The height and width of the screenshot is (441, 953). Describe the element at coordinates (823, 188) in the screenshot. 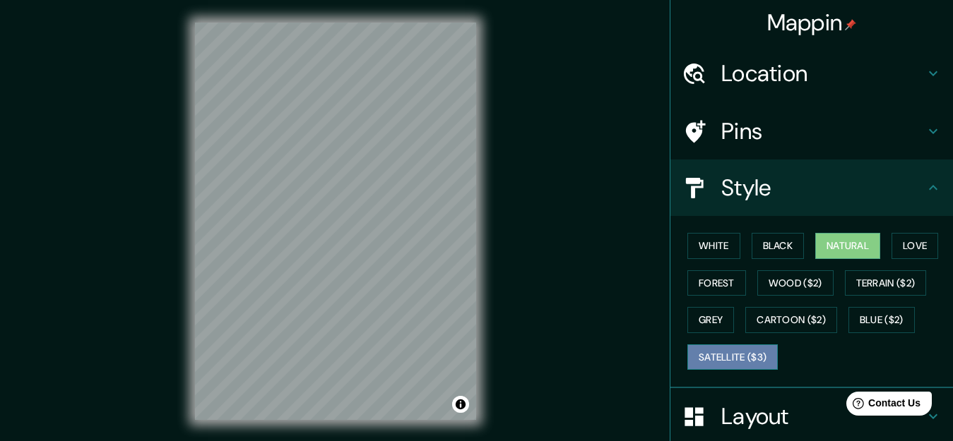

I see `h4: Style` at that location.